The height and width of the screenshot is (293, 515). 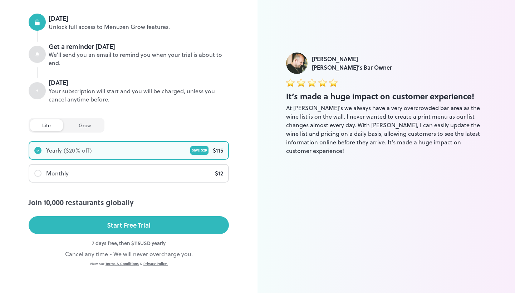 What do you see at coordinates (139, 96) in the screenshot?
I see `div: Your subscription will start and you will be charged, unless you cancel anytime before.` at bounding box center [139, 96].